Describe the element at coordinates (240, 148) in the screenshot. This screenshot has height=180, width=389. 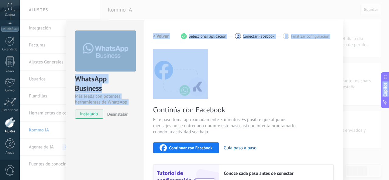
I see `button: Guía paso a paso` at that location.